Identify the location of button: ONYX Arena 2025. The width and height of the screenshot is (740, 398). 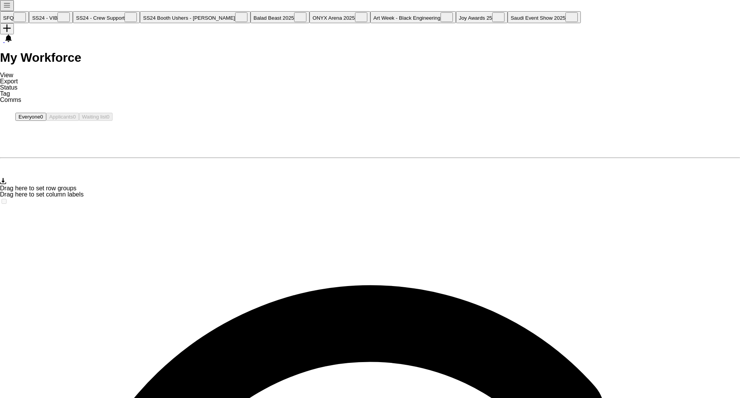
(340, 17).